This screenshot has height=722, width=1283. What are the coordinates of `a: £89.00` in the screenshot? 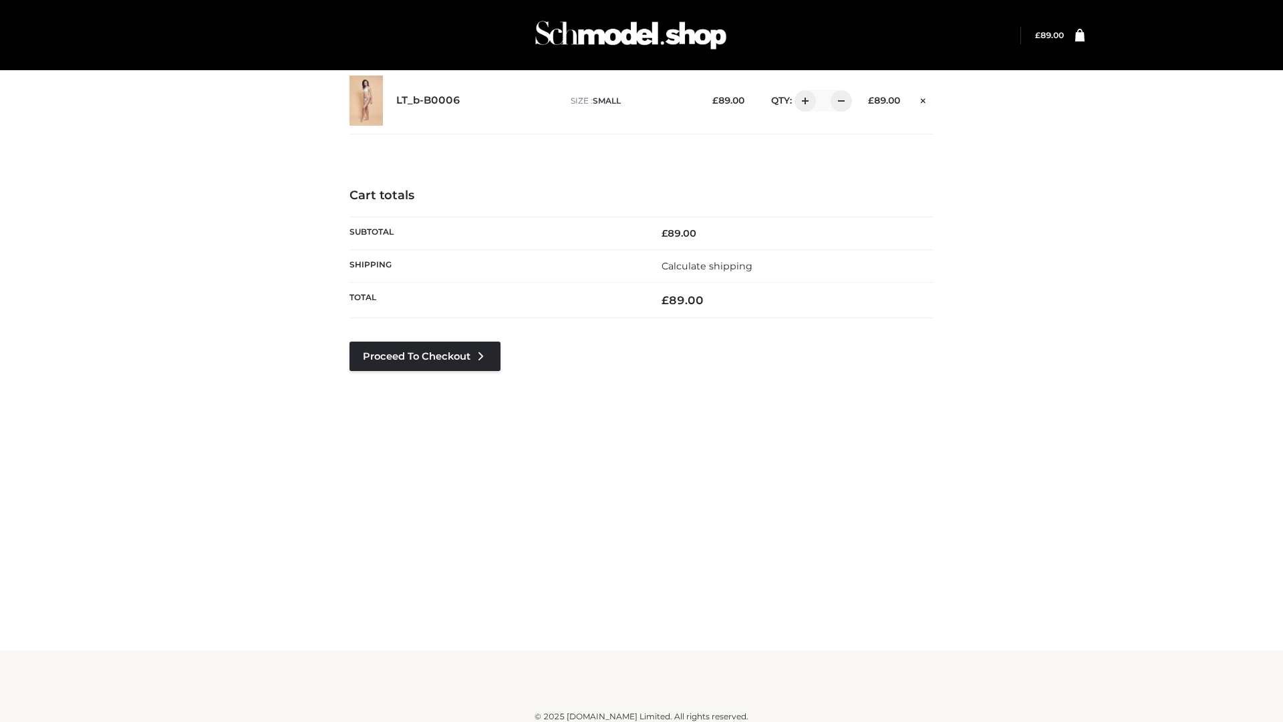 It's located at (1049, 35).